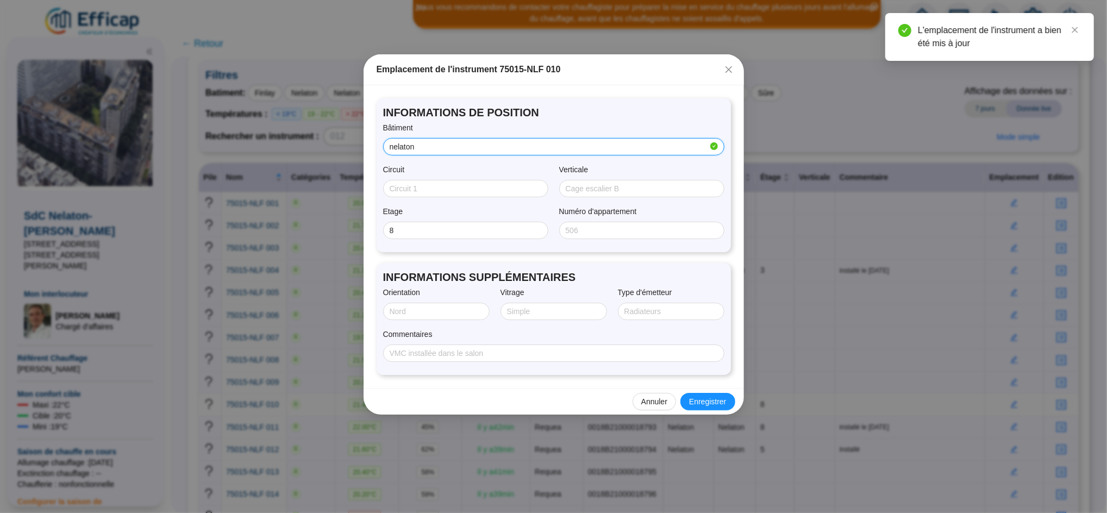  I want to click on span: INFORMATIONS SUPPLÉMENTAIRES, so click(554, 277).